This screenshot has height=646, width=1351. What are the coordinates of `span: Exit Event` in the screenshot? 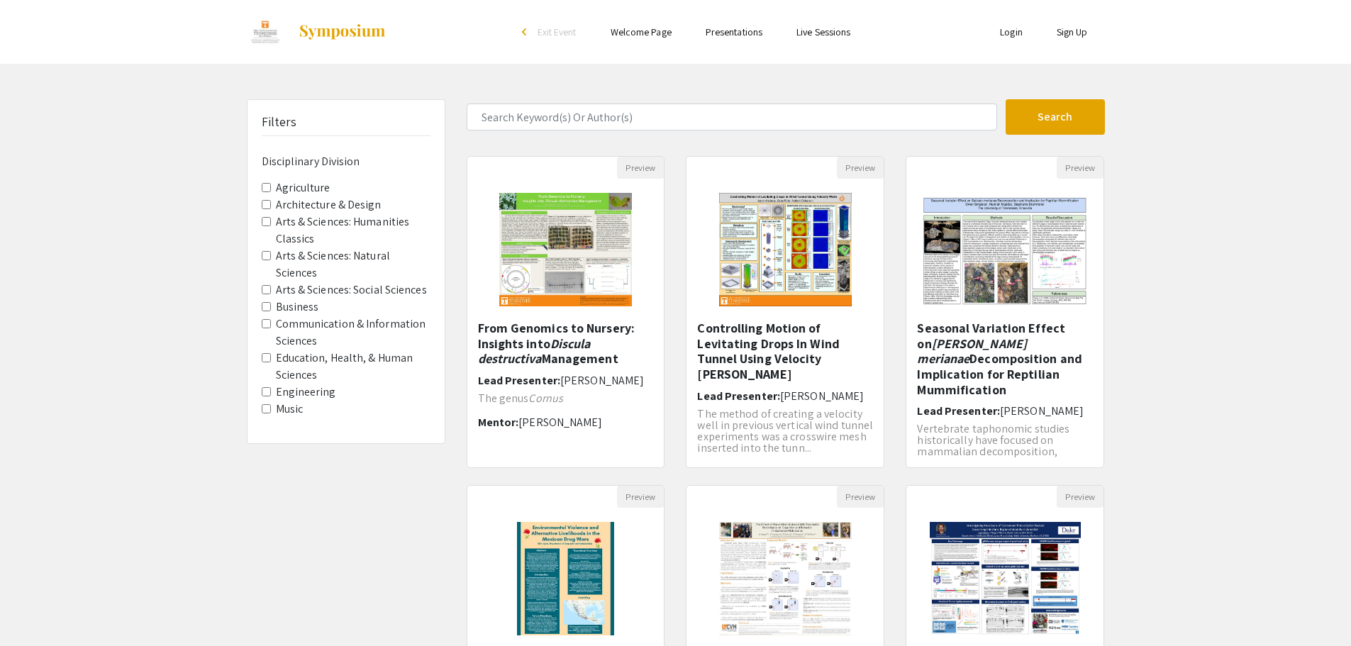 It's located at (557, 32).